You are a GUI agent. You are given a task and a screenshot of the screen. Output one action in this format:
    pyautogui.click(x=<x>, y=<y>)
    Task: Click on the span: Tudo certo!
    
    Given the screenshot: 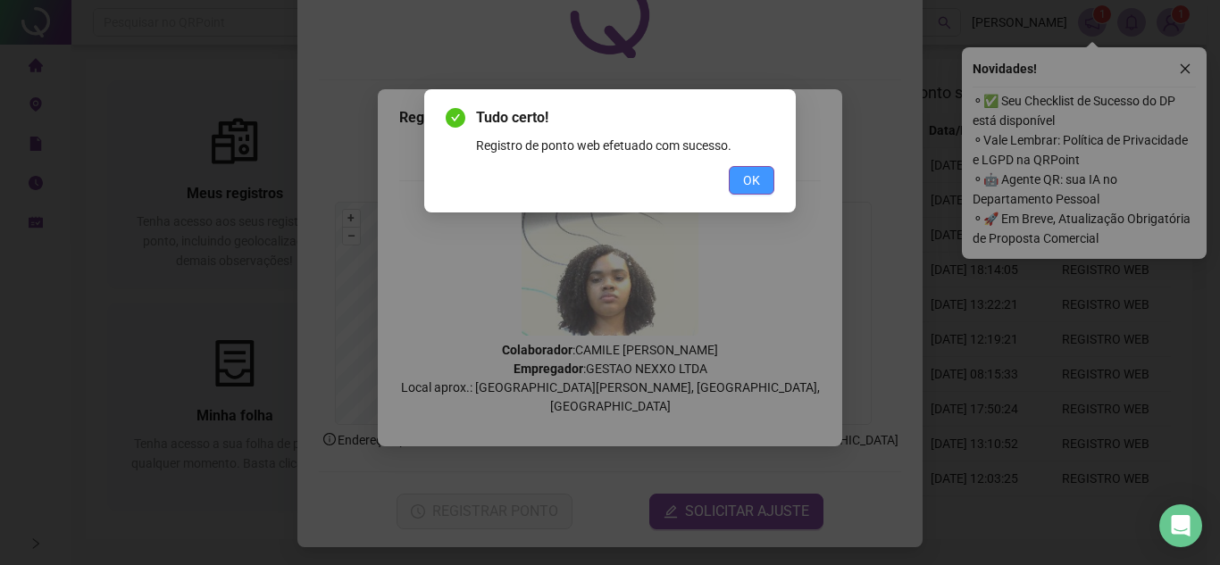 What is the action you would take?
    pyautogui.click(x=625, y=118)
    